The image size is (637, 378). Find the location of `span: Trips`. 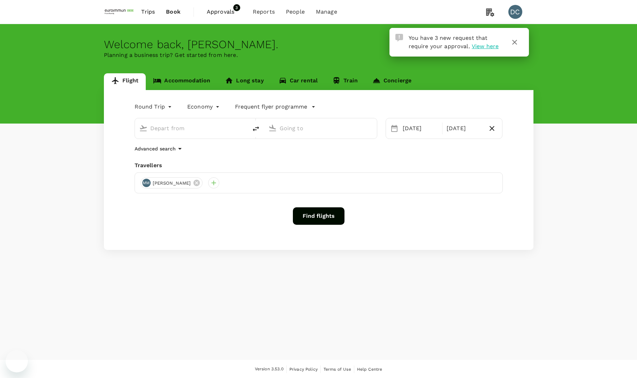

span: Trips is located at coordinates (148, 12).